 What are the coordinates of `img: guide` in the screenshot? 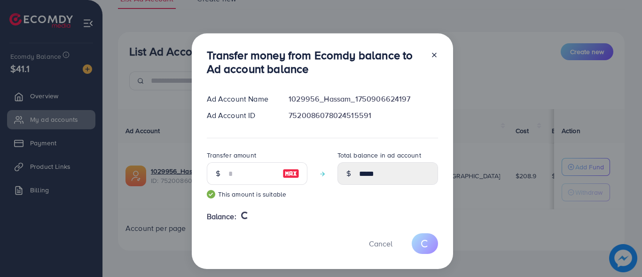 It's located at (211, 194).